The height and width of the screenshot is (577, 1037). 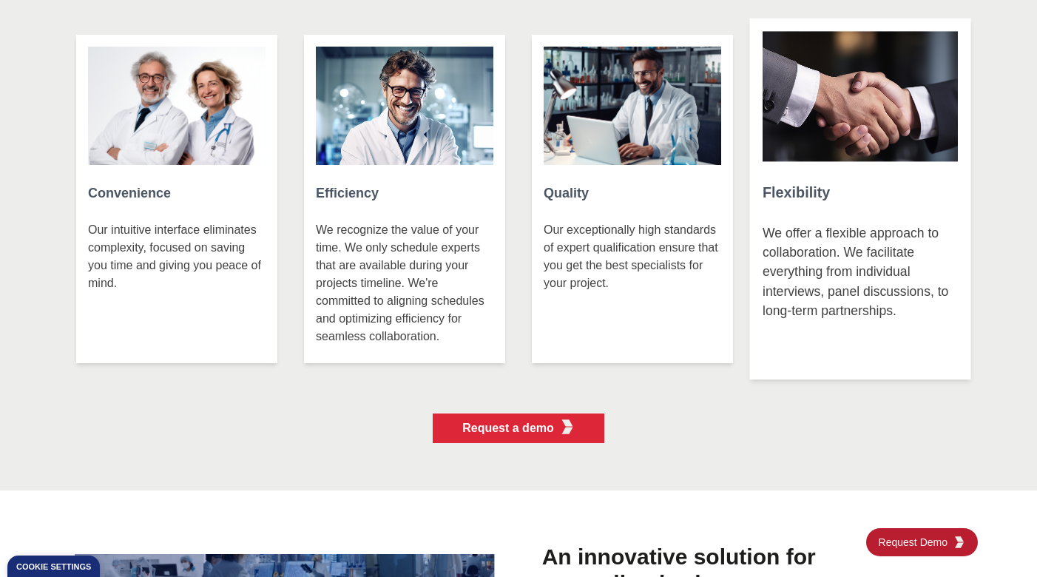 What do you see at coordinates (960, 542) in the screenshot?
I see `img: KGG` at bounding box center [960, 542].